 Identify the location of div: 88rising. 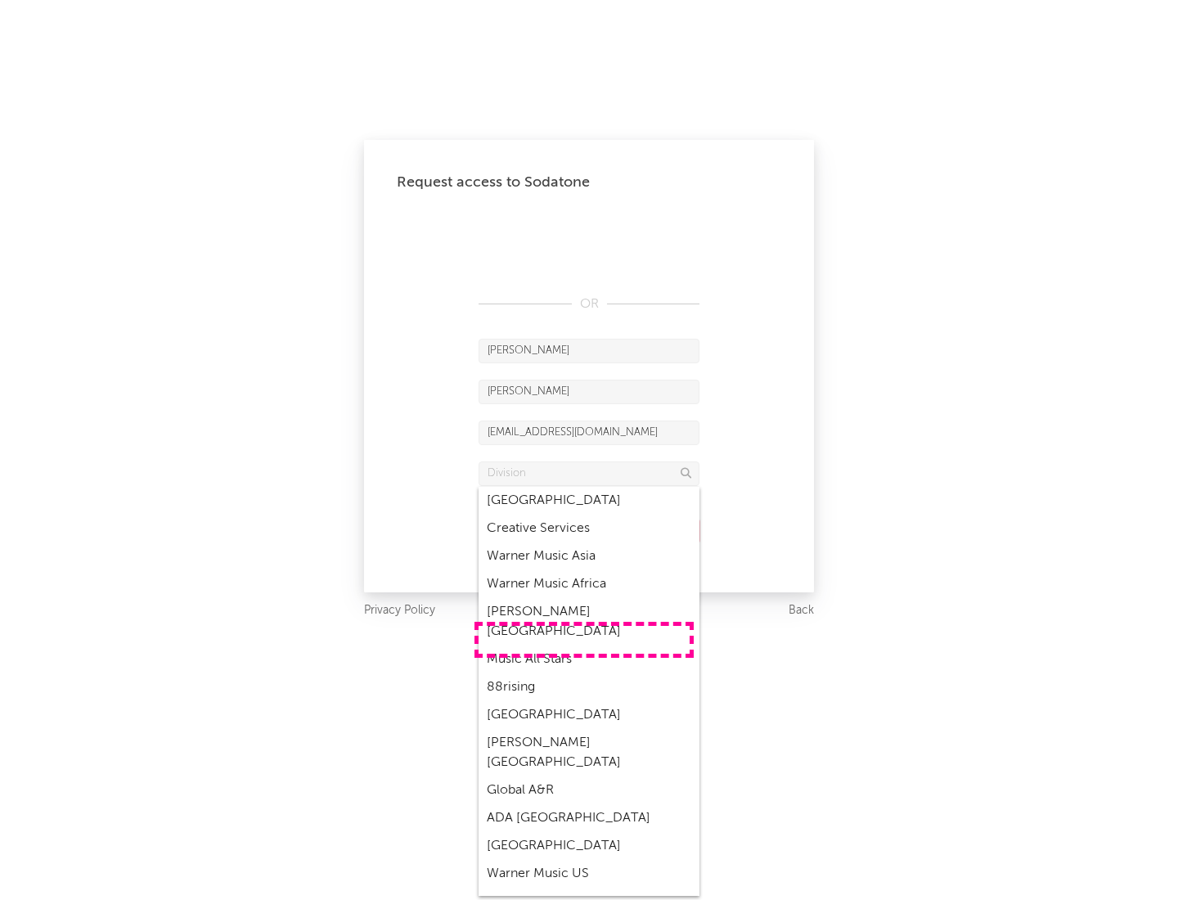
(589, 687).